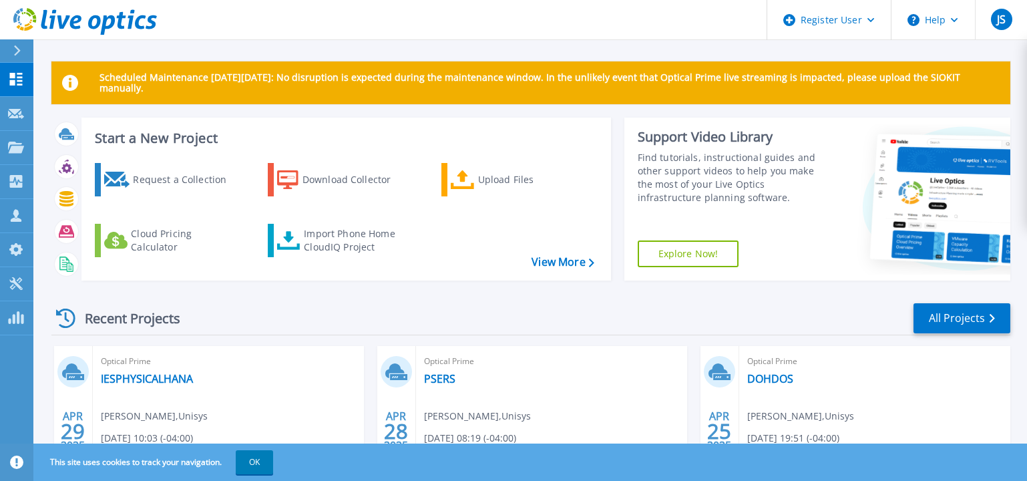  Describe the element at coordinates (770, 379) in the screenshot. I see `a: DOHDOS` at that location.